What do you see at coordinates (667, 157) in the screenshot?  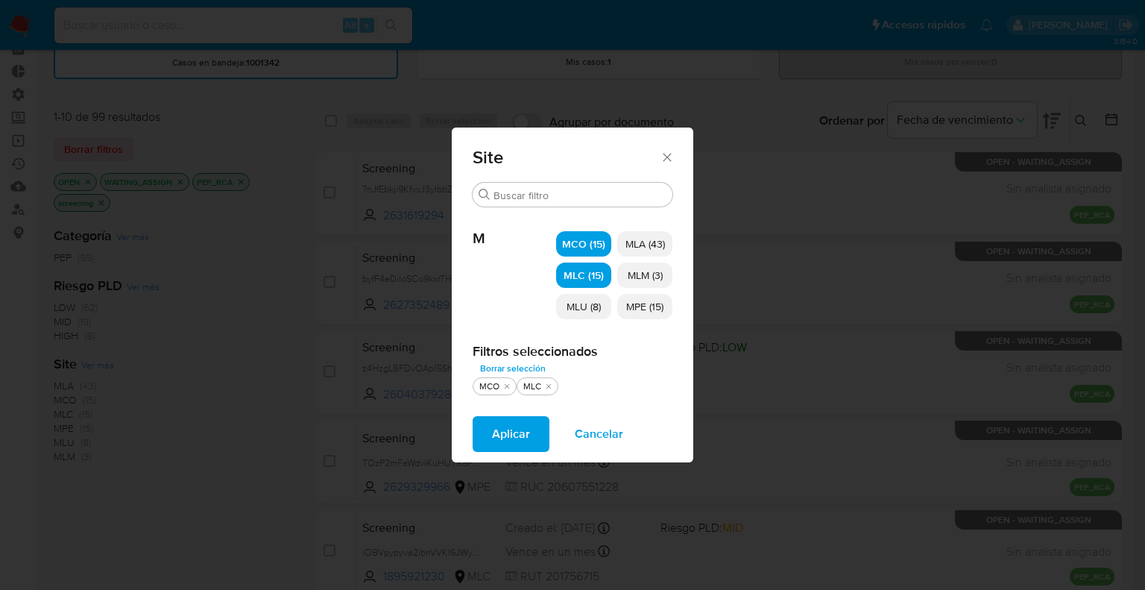 I see `button: Cerrar` at bounding box center [667, 157].